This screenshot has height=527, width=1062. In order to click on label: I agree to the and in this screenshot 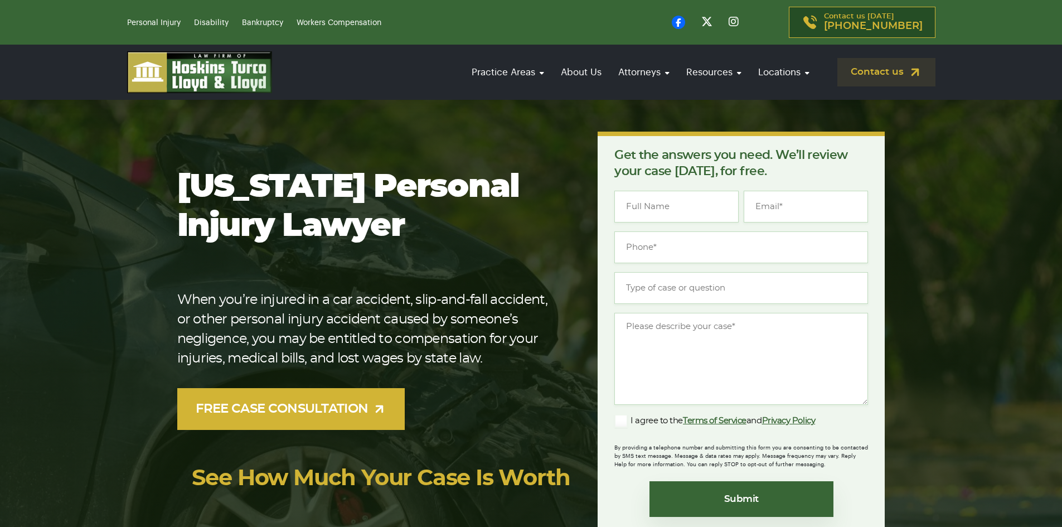, I will do `click(714, 421)`.